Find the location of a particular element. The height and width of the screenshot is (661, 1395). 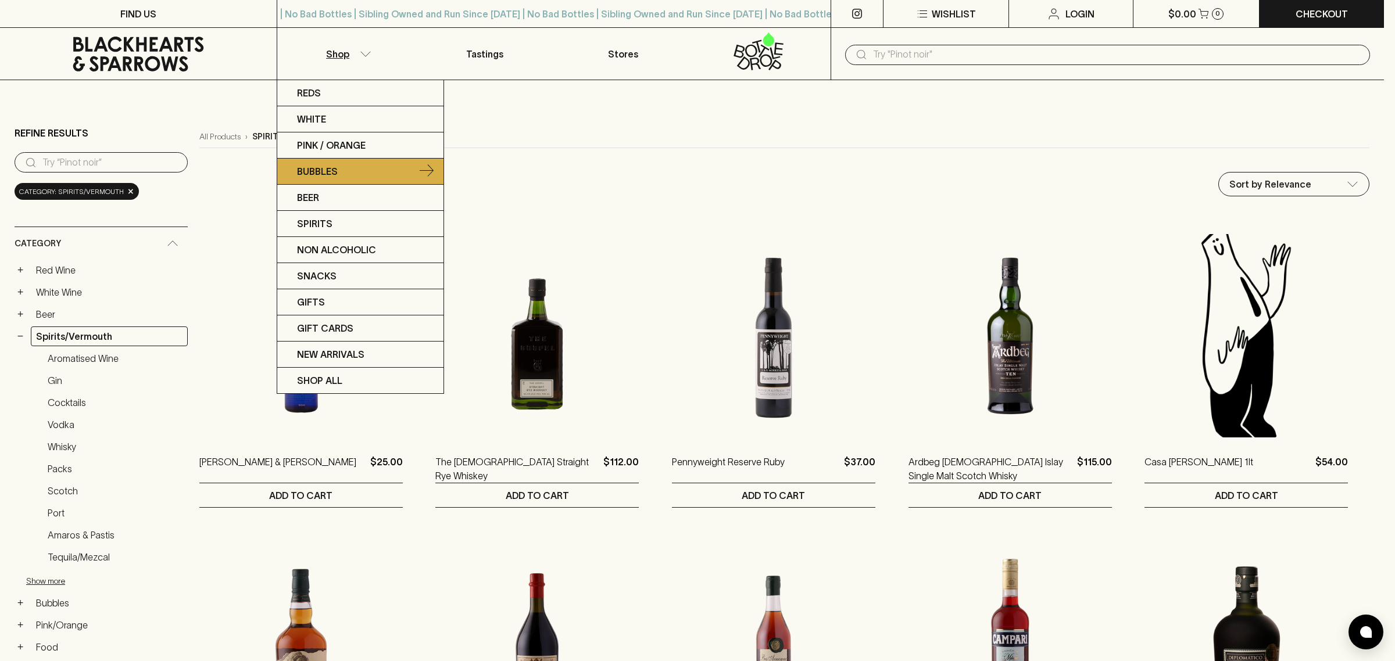

a: Non Alcoholic is located at coordinates (360, 250).